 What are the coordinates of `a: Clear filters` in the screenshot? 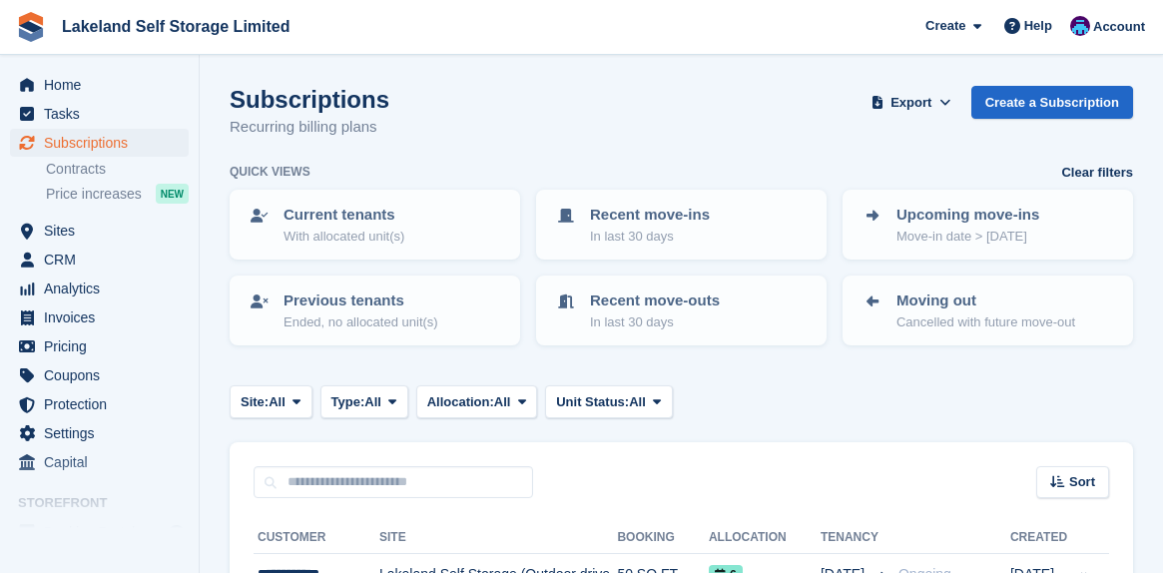 It's located at (1097, 173).